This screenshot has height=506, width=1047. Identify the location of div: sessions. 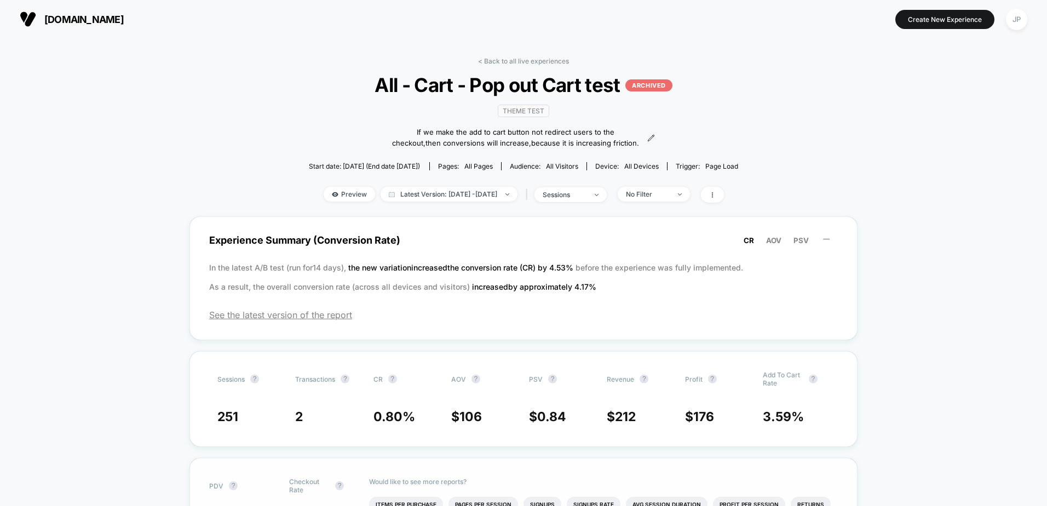
(564, 194).